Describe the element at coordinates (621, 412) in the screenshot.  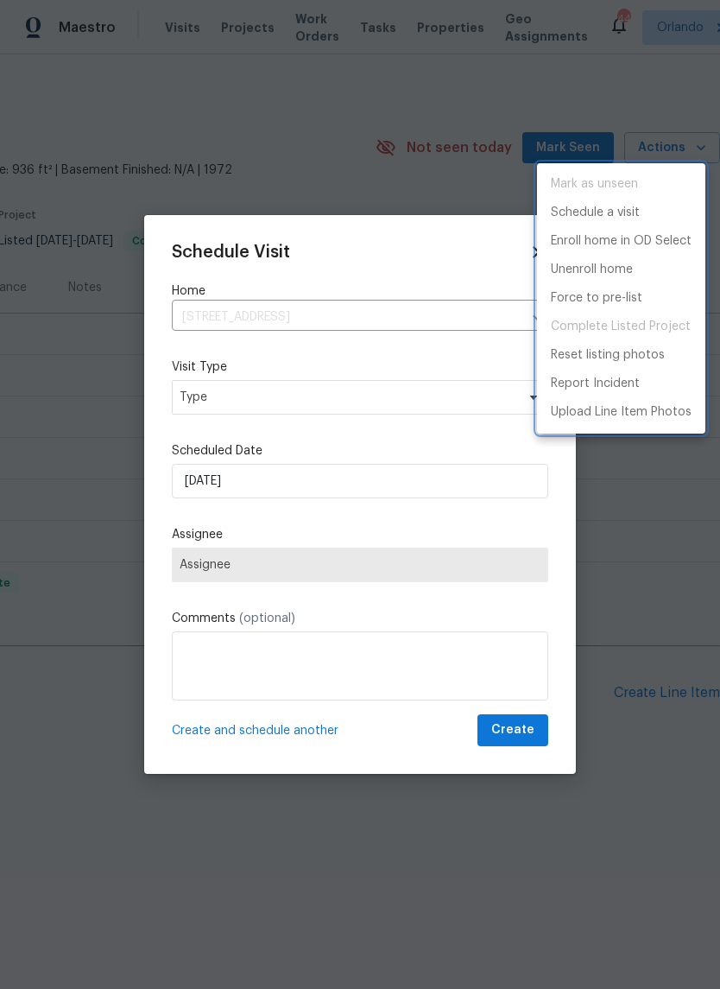
I see `p: Upload Line Item Photos` at that location.